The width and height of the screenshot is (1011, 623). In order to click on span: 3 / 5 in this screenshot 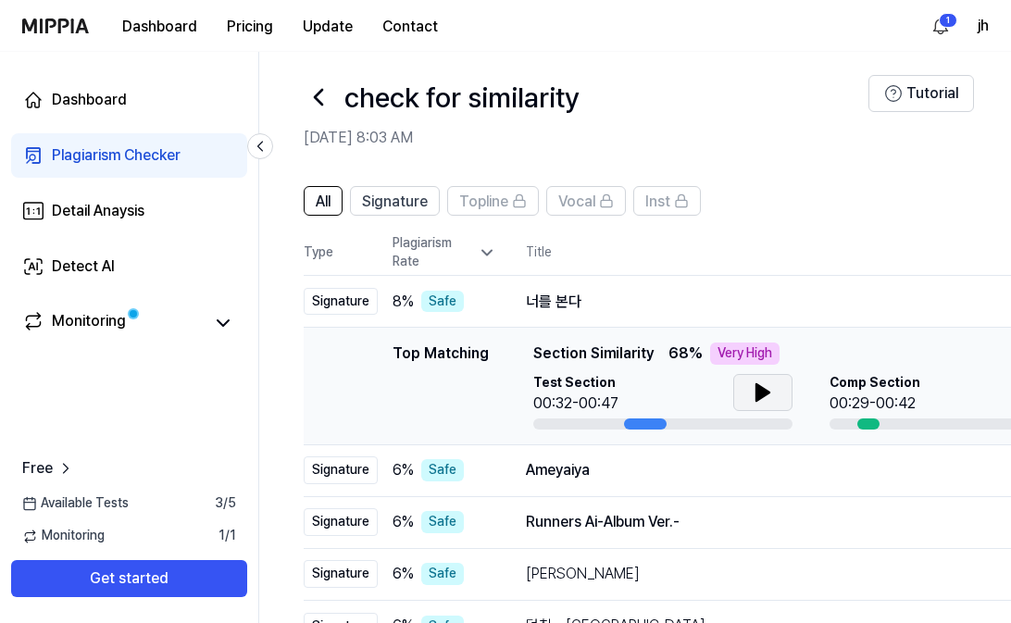, I will do `click(225, 504)`.